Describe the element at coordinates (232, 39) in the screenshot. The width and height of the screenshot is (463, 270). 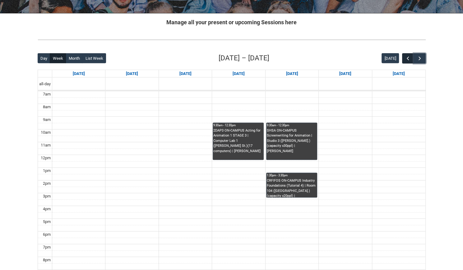
I see `img: REDU_GREY_LINE` at that location.